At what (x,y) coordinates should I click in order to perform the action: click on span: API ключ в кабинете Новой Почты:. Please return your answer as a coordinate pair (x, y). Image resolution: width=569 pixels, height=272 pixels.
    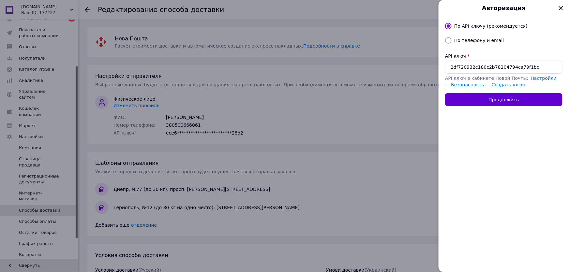
    Looking at the image, I should click on (486, 78).